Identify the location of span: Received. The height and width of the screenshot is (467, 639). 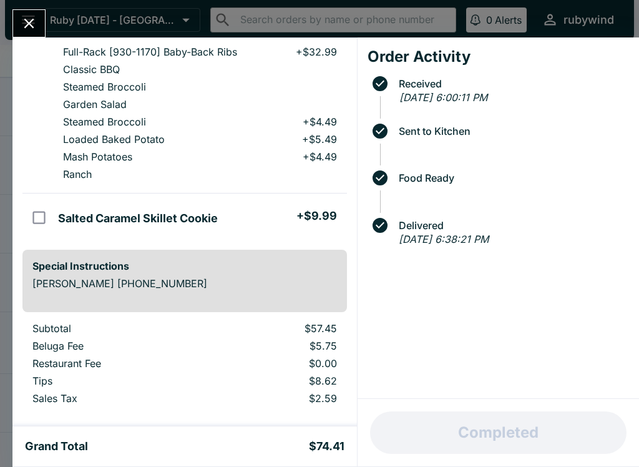
(510, 84).